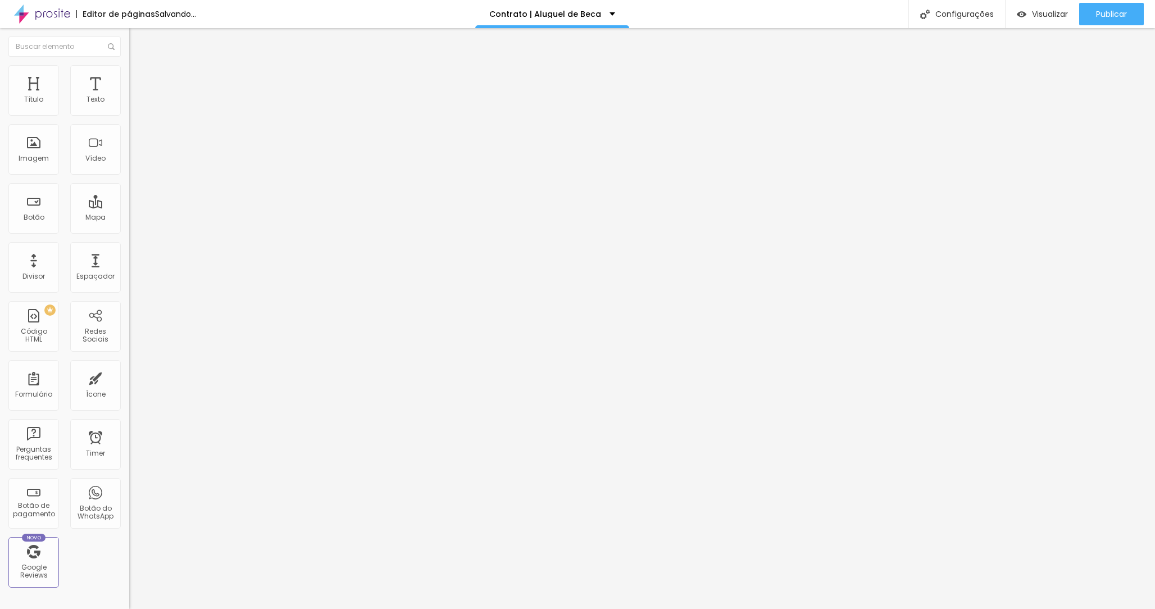 The height and width of the screenshot is (609, 1155). Describe the element at coordinates (34, 394) in the screenshot. I see `div: Formulário` at that location.